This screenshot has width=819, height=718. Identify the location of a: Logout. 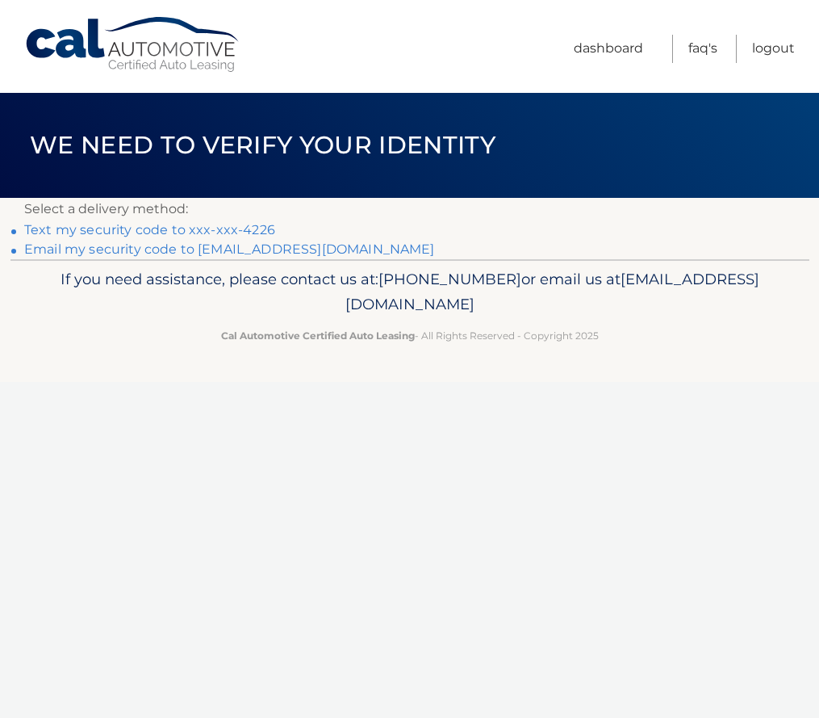
(773, 48).